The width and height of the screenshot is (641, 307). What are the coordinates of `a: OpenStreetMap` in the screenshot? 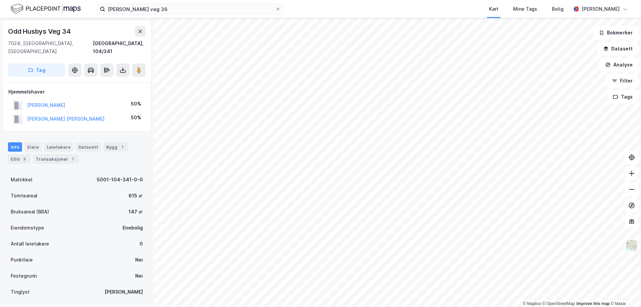 It's located at (558, 303).